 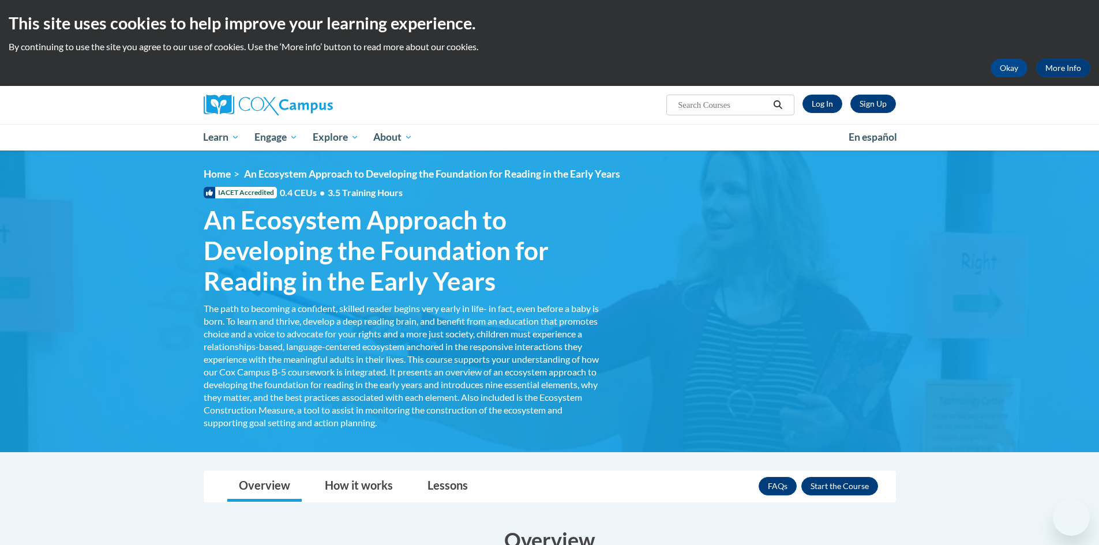 I want to click on a: More Info, so click(x=1063, y=68).